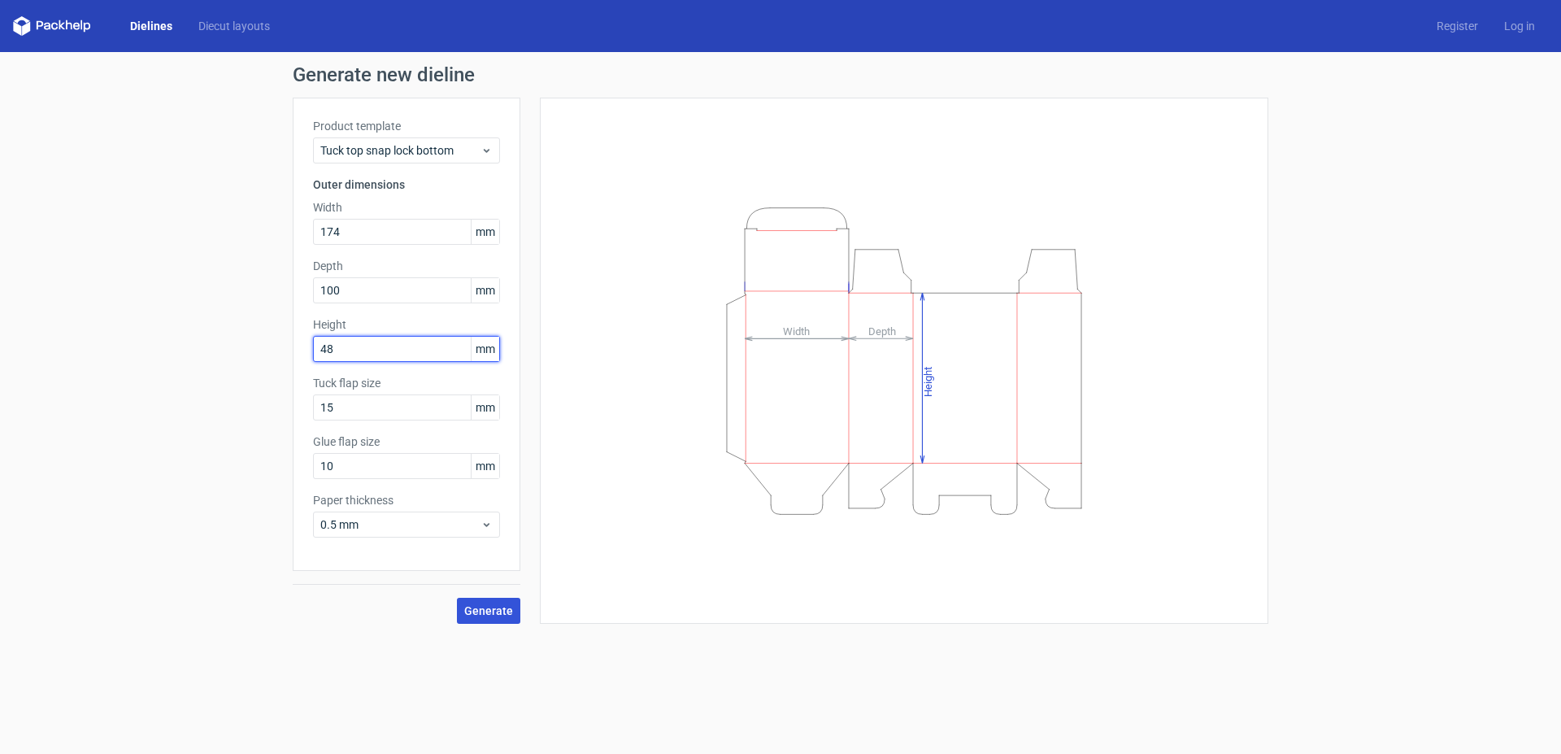 The image size is (1561, 754). I want to click on label: Product template, so click(407, 126).